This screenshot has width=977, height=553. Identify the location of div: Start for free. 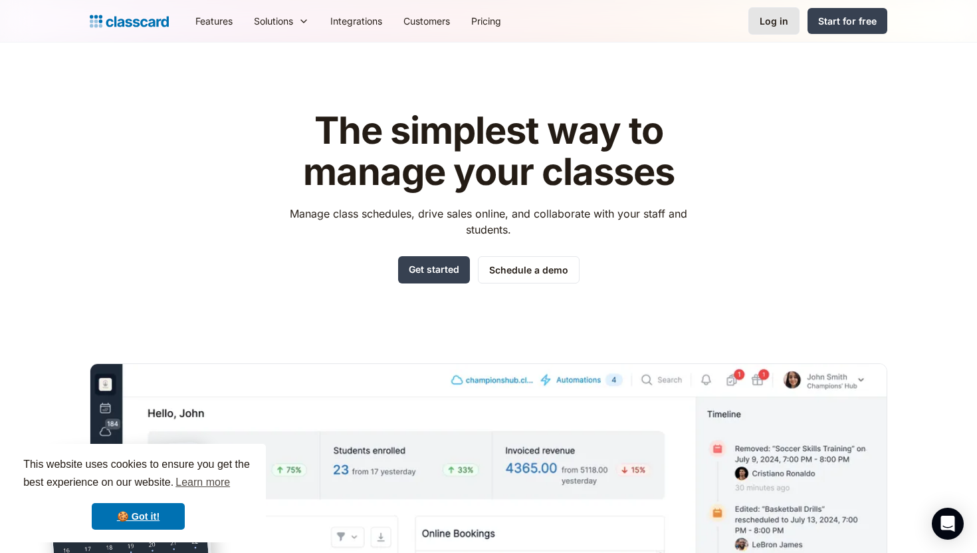
(848, 21).